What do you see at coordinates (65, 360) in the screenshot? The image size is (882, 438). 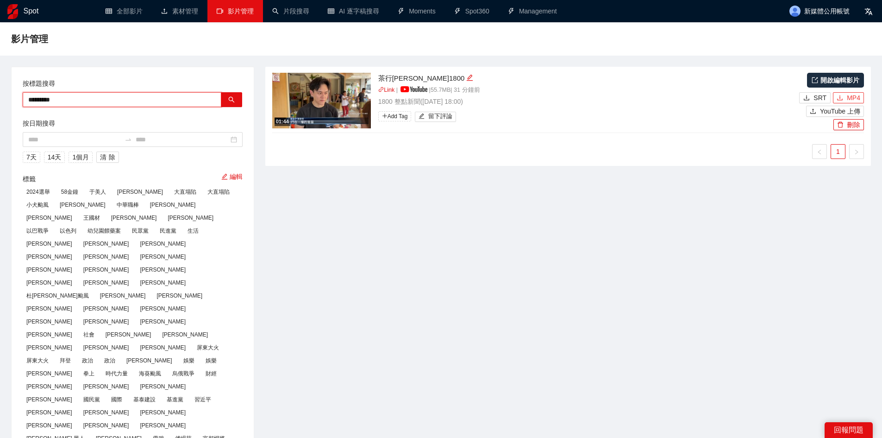 I see `span: 拜登` at bounding box center [65, 360].